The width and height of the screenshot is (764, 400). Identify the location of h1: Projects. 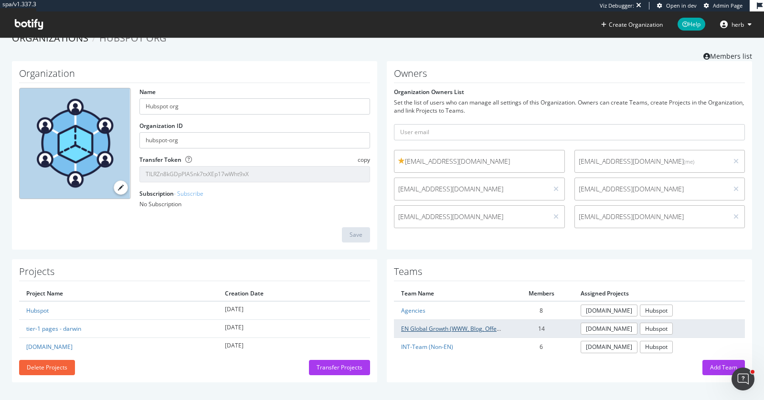
(194, 274).